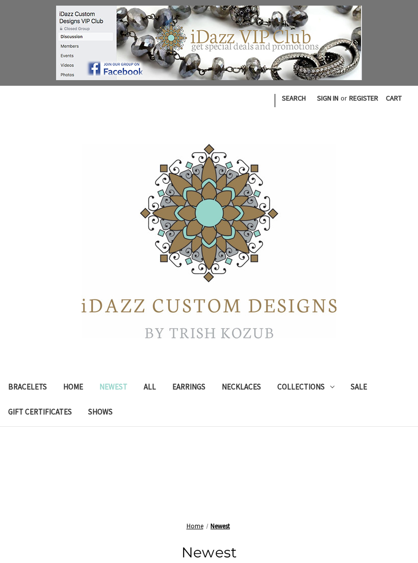 This screenshot has height=563, width=418. What do you see at coordinates (209, 552) in the screenshot?
I see `h1: Newest` at bounding box center [209, 552].